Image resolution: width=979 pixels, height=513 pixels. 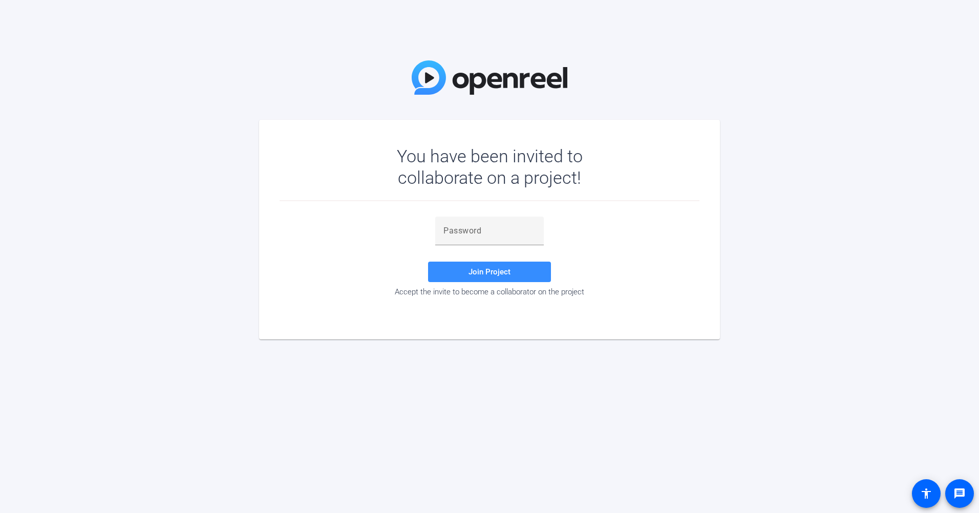 I want to click on span: Join Project, so click(x=490, y=272).